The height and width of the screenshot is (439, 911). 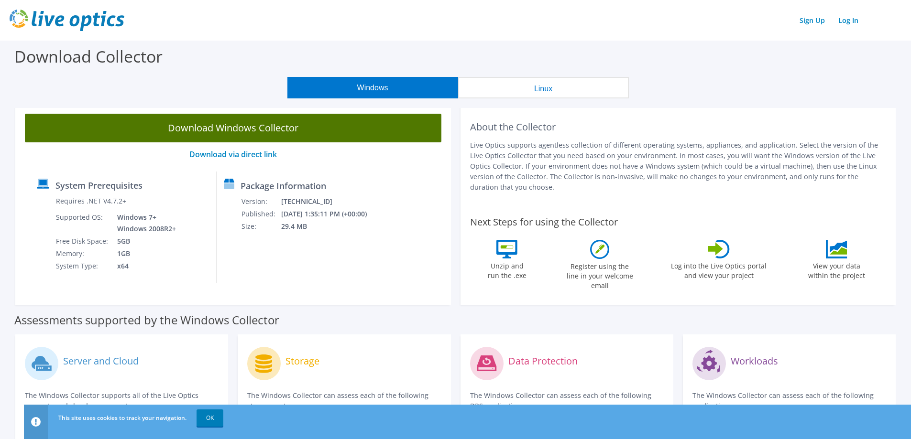 What do you see at coordinates (210, 418) in the screenshot?
I see `a: OK` at bounding box center [210, 418].